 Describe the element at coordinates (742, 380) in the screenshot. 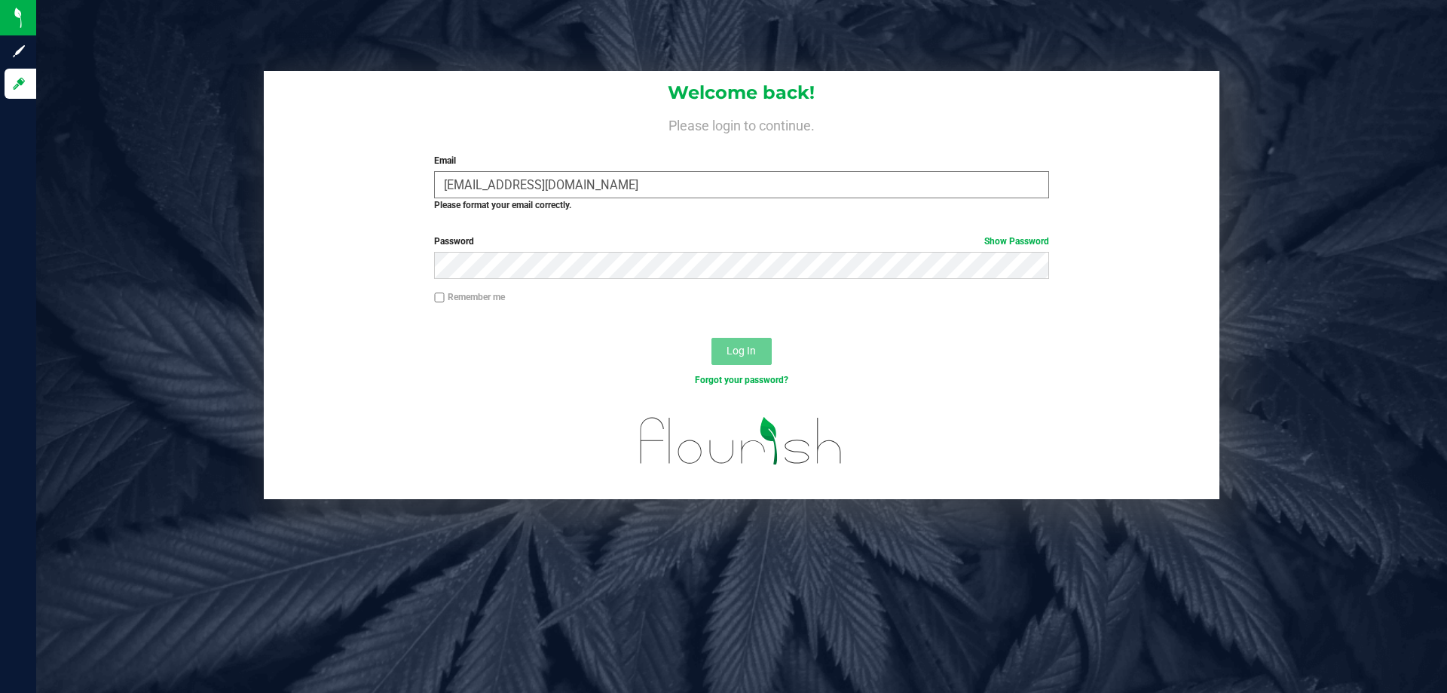

I see `a: Forgot your password?` at that location.